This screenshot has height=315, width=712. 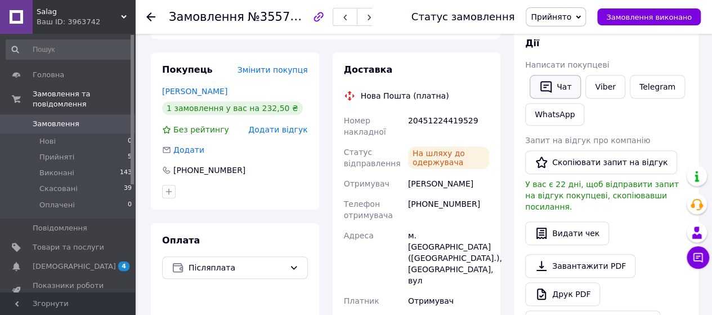 What do you see at coordinates (187, 69) in the screenshot?
I see `span: Покупець` at bounding box center [187, 69].